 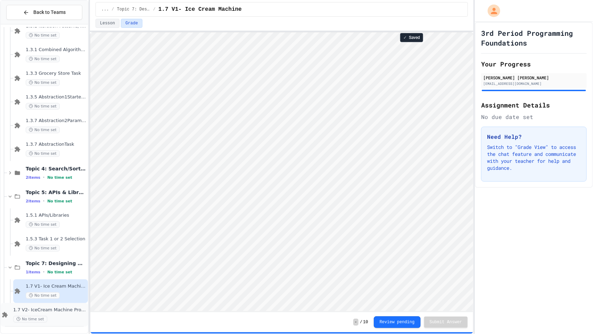 I want to click on span: Submit Answer, so click(x=446, y=322).